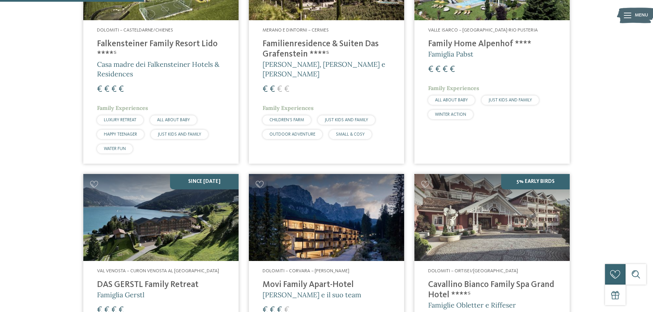 Image resolution: width=653 pixels, height=312 pixels. I want to click on h4: Movi Family Apart-Hotel, so click(326, 285).